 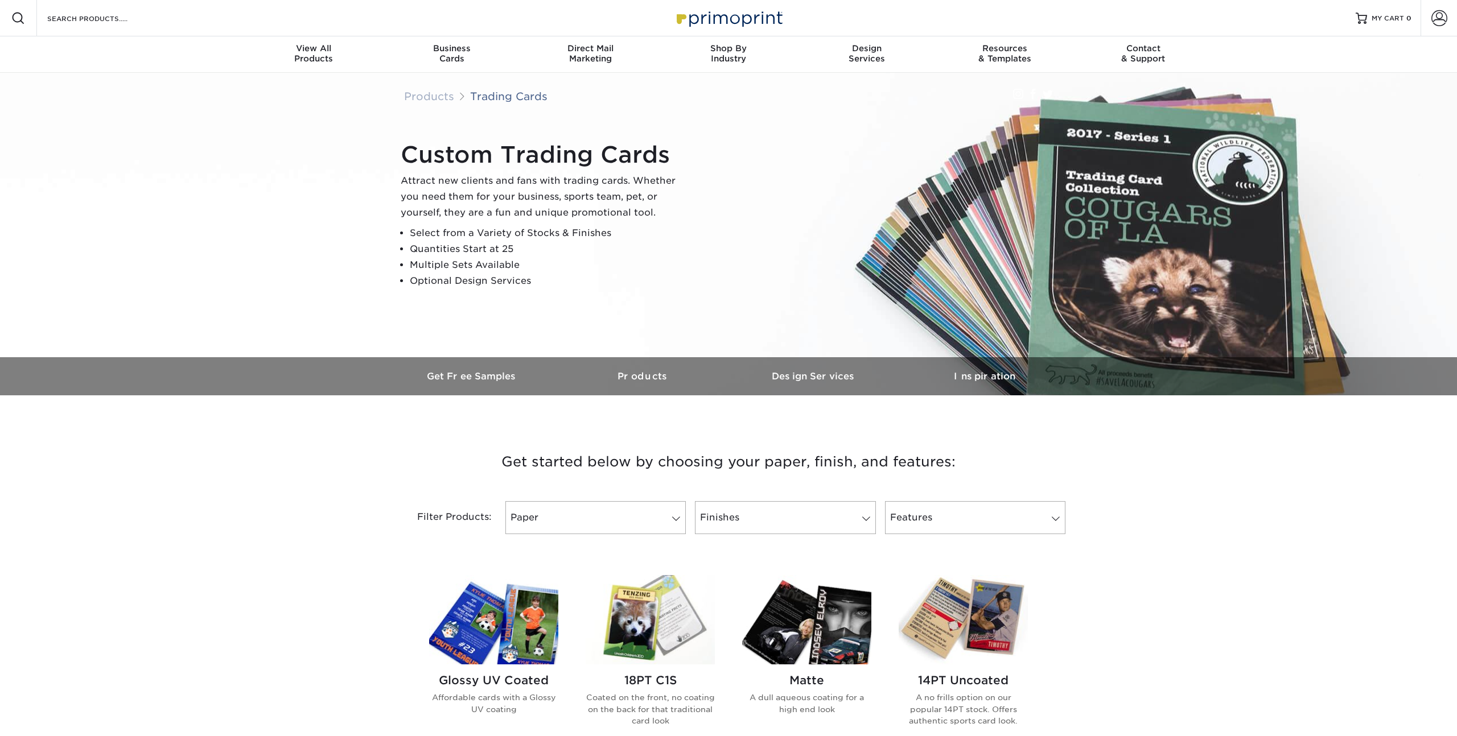 I want to click on a: Get Free Samples, so click(x=472, y=376).